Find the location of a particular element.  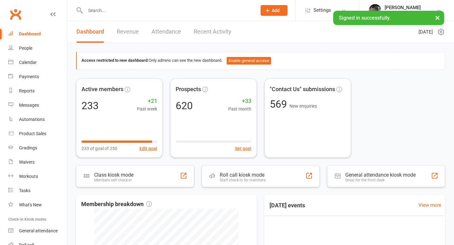

div: Gradings is located at coordinates (28, 148).